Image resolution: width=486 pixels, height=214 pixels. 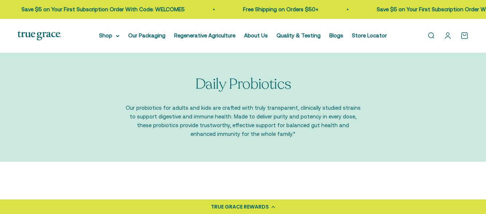 What do you see at coordinates (240, 207) in the screenshot?
I see `div: TRUE GRACE REWARDS` at bounding box center [240, 207].